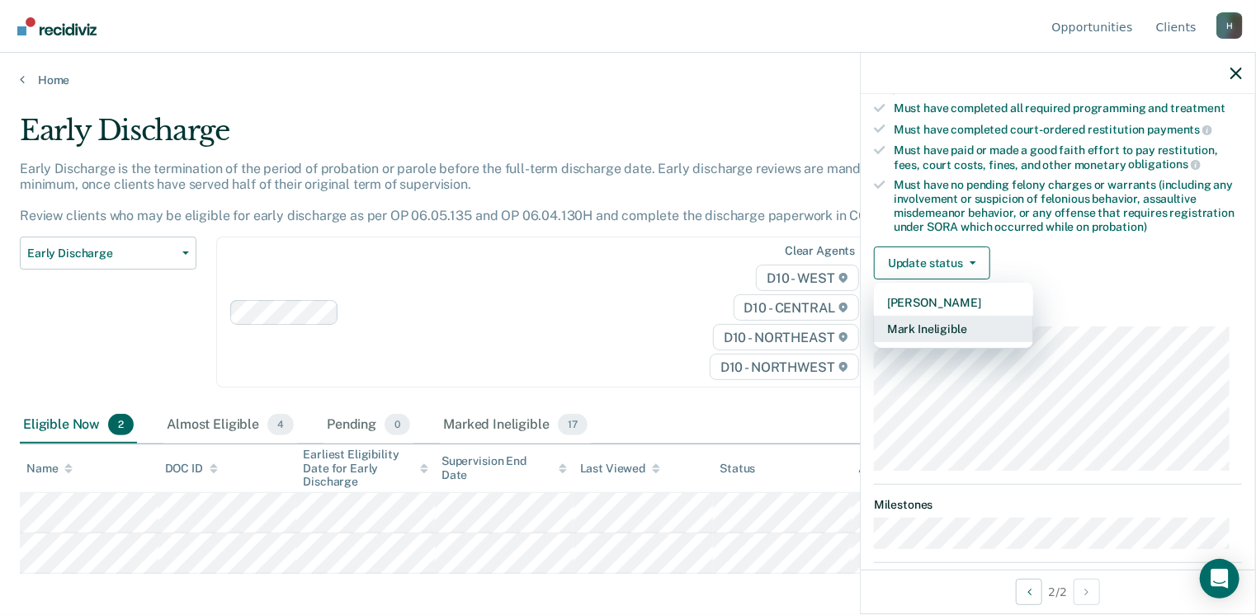  What do you see at coordinates (1229, 26) in the screenshot?
I see `div: H` at bounding box center [1229, 26].